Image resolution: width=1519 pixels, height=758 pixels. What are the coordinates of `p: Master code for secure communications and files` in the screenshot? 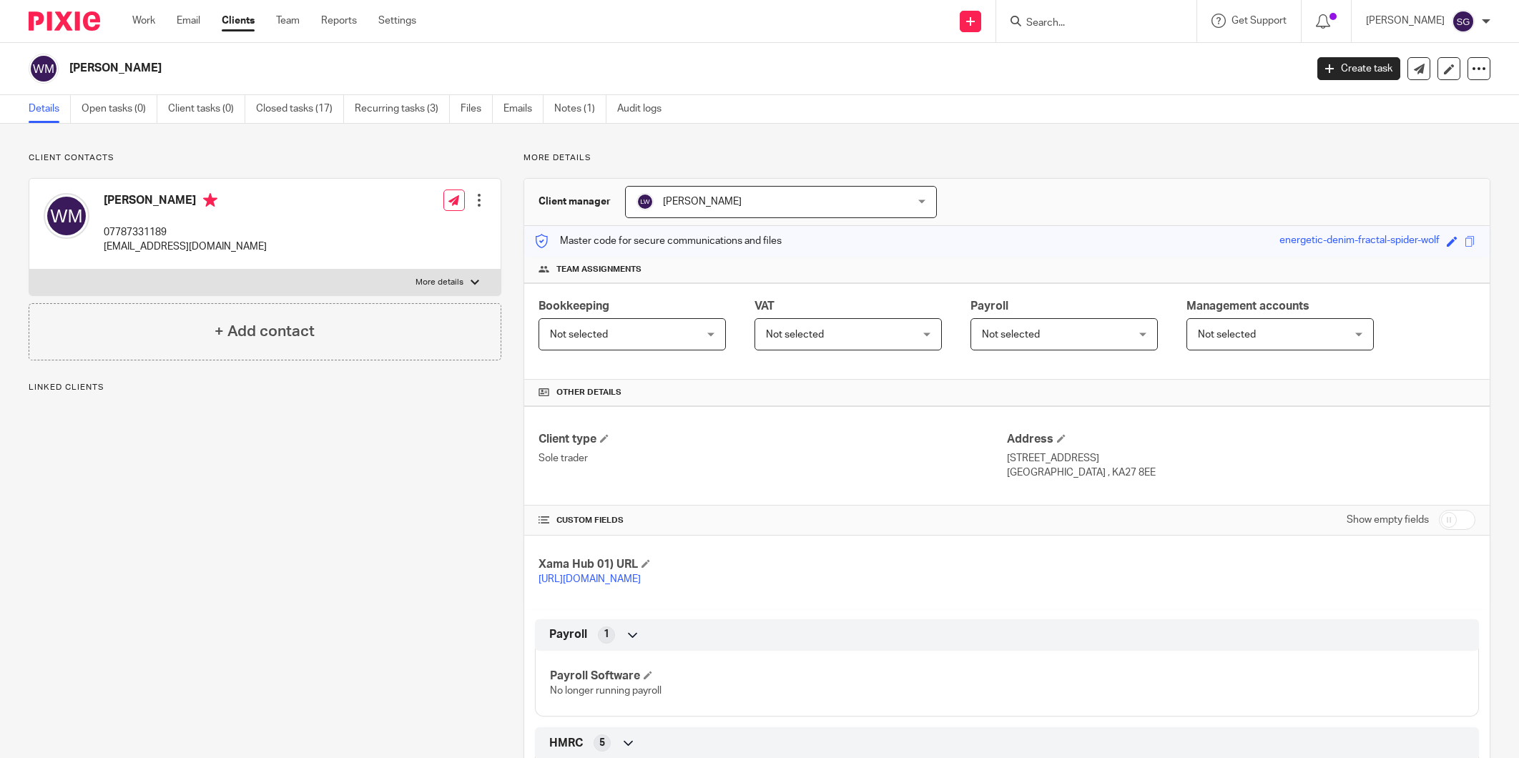 It's located at (658, 241).